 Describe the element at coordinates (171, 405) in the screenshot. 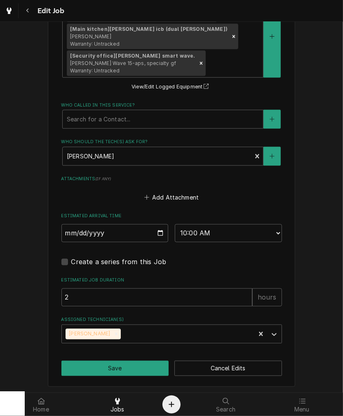

I see `button: Create Object` at that location.